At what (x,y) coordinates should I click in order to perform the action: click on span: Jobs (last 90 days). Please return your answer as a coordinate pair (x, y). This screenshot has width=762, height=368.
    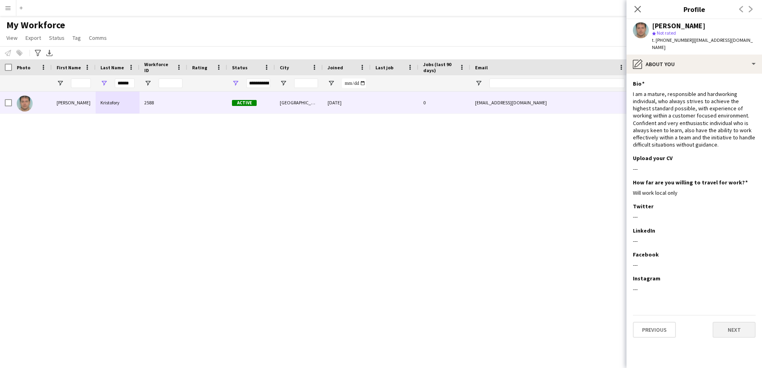
    Looking at the image, I should click on (440, 67).